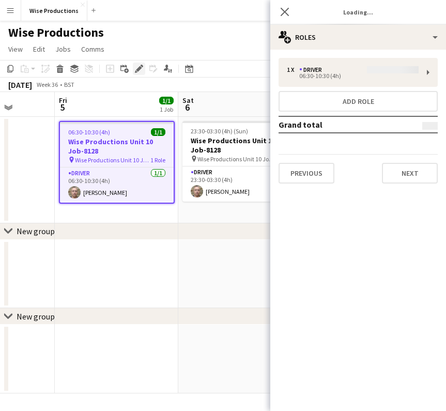 The width and height of the screenshot is (446, 411). I want to click on div: 23:30-03:30 (4h) (Sun)1/1Wise Productions Unit 10 Job-8128 Wise Productions Unit 10 Job-81281 Rol..., so click(240, 161).